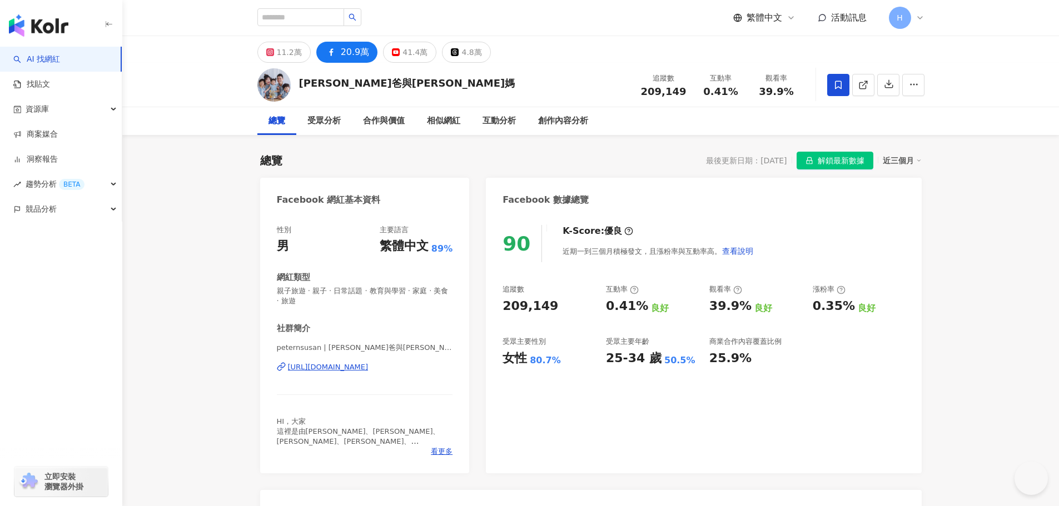 Image resolution: width=1059 pixels, height=506 pixels. What do you see at coordinates (738, 251) in the screenshot?
I see `span: 查看說明` at bounding box center [738, 251].